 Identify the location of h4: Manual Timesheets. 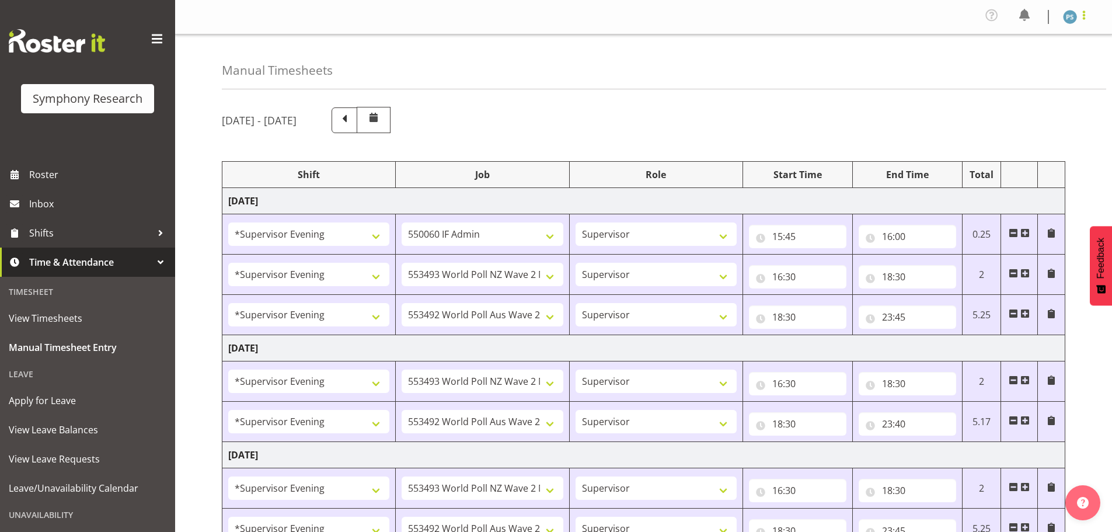
(277, 70).